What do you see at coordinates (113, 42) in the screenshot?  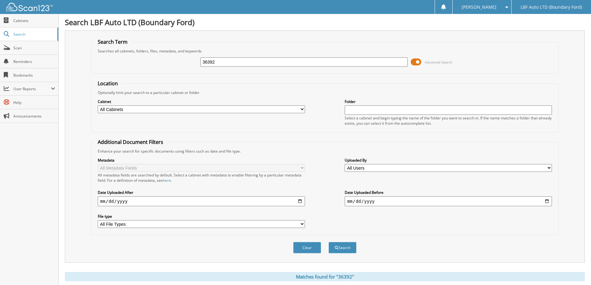 I see `legend: Search Term` at bounding box center [113, 42].